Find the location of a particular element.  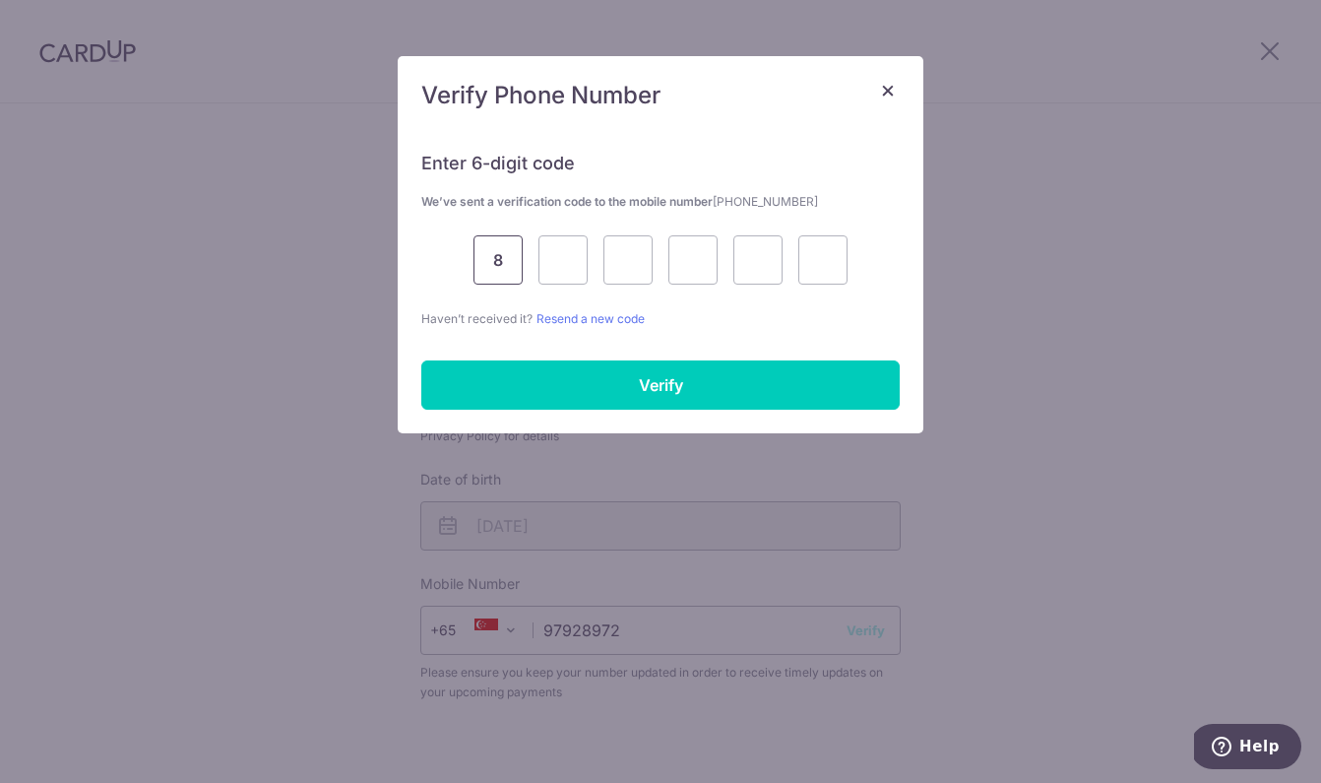

h6: Enter 6-digit code is located at coordinates (661, 163).